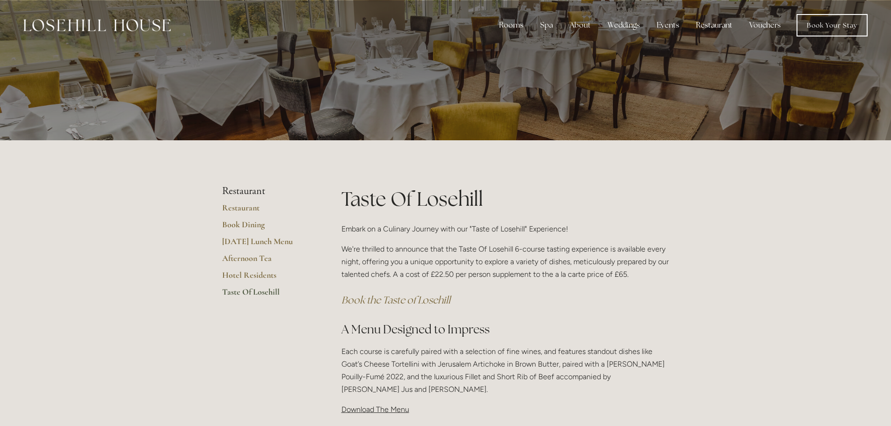  I want to click on div: Rooms, so click(511, 25).